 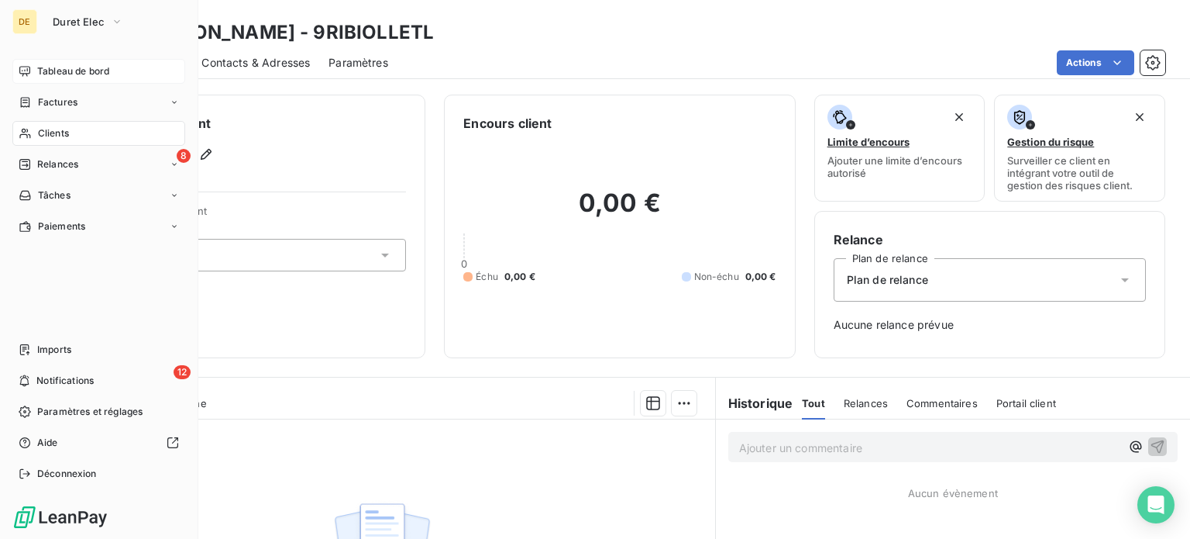 What do you see at coordinates (953, 493) in the screenshot?
I see `span: Aucun évènement` at bounding box center [953, 493].